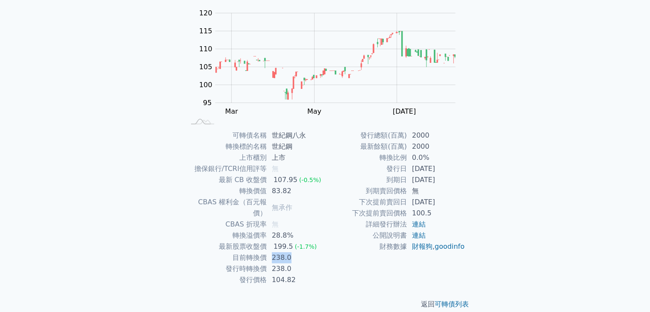  I want to click on td: 公開說明書, so click(366, 235).